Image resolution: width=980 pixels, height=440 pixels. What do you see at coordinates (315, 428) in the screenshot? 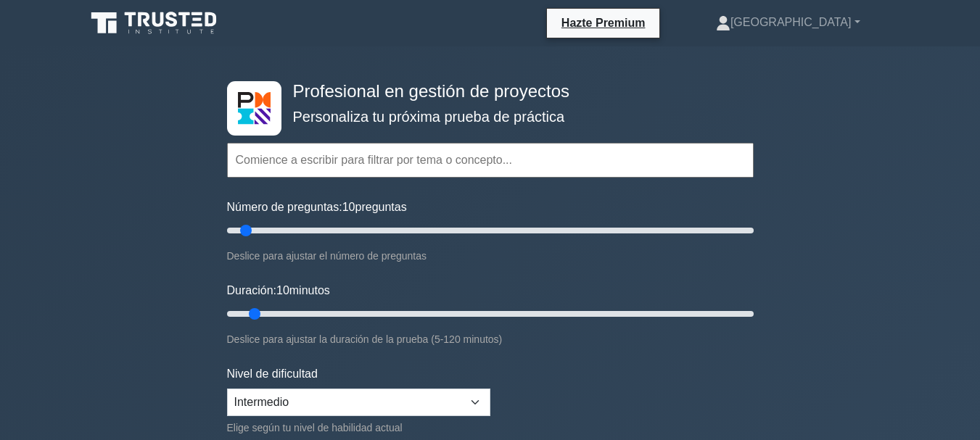
I see `font: Elige según tu nivel de habilidad actual` at bounding box center [315, 428].